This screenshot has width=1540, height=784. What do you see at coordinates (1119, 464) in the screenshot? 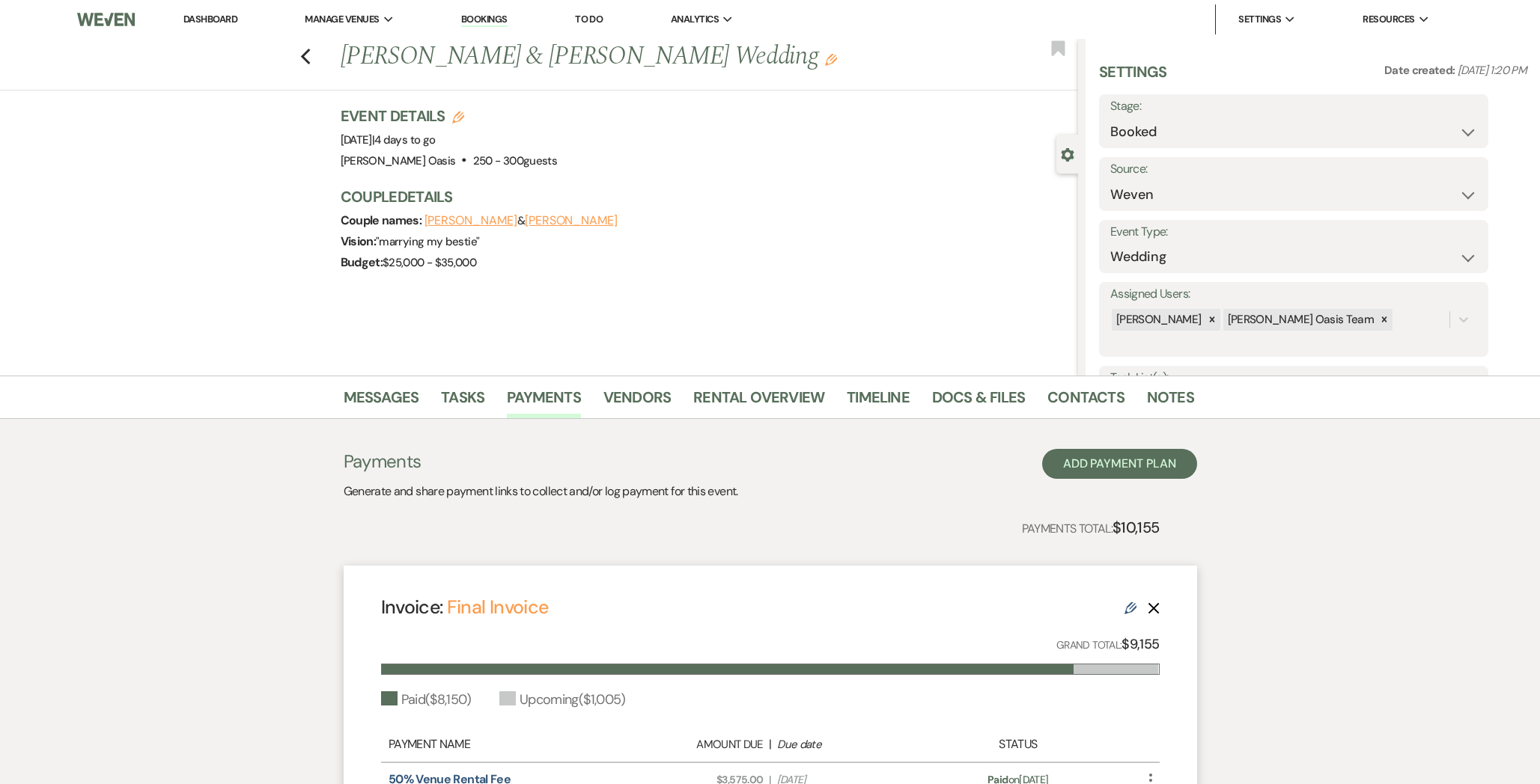
I see `button: Add Payment Plan` at bounding box center [1119, 464].